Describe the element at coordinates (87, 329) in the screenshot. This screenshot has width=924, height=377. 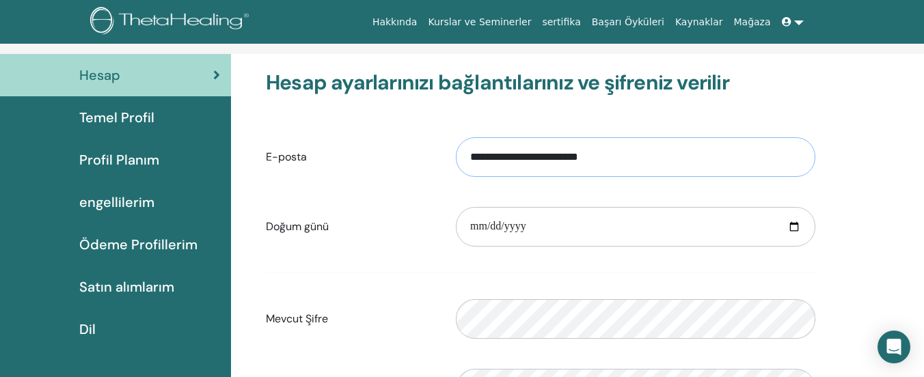
I see `font: Dil` at that location.